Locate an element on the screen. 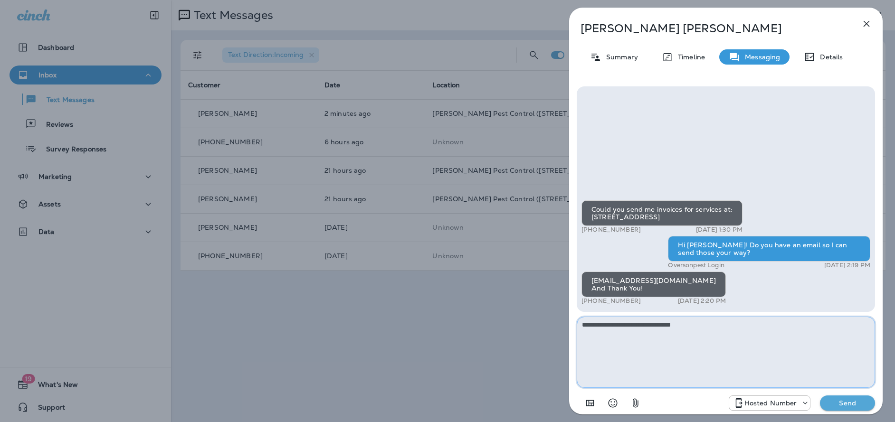 The width and height of the screenshot is (895, 422). button: Add in a premade template is located at coordinates (590, 403).